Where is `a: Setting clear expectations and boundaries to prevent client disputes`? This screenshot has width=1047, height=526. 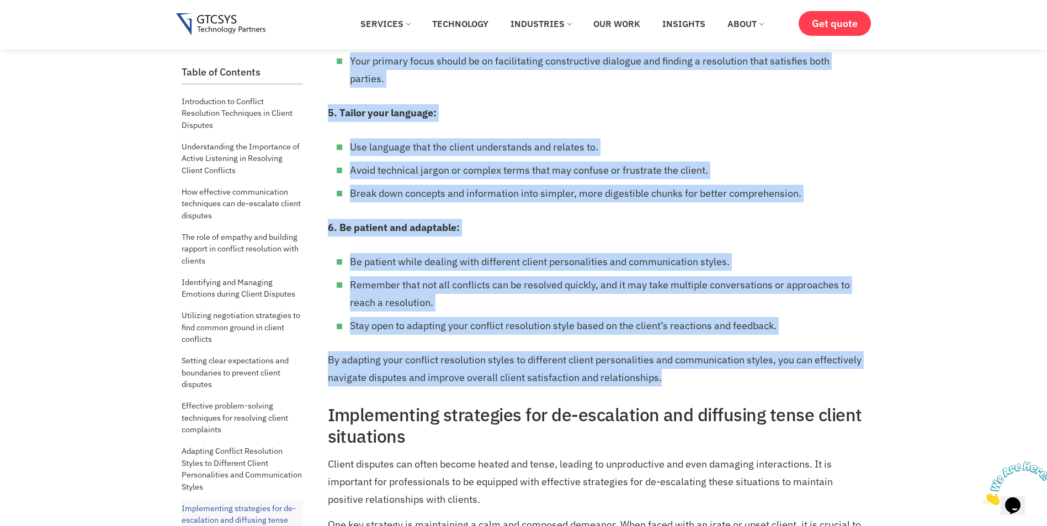 a: Setting clear expectations and boundaries to prevent client disputes is located at coordinates (242, 372).